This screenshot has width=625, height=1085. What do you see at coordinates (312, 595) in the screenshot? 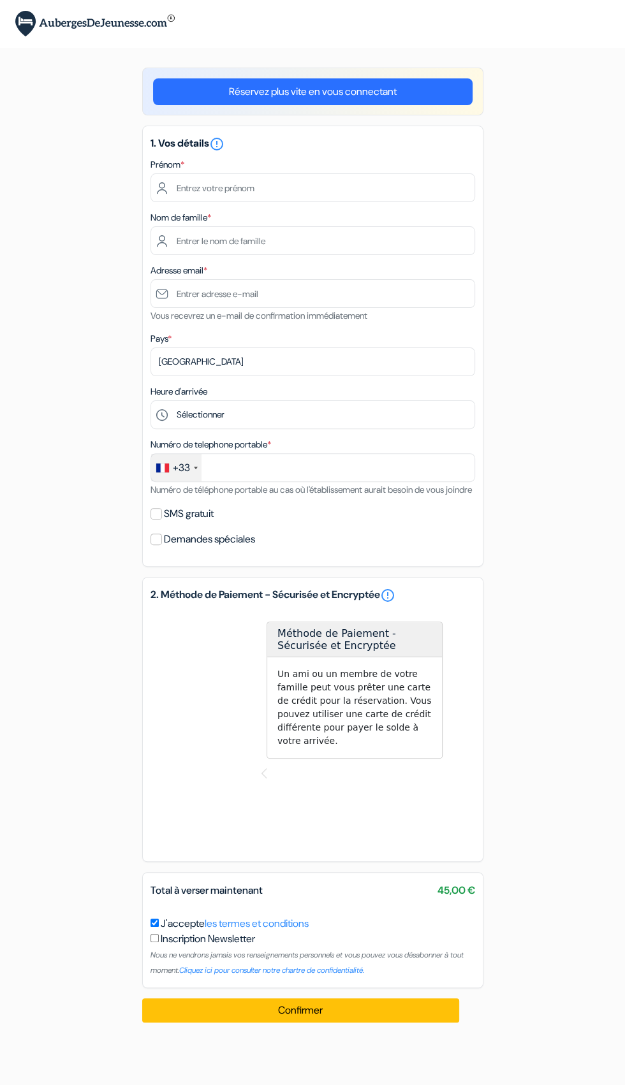
I see `h5: 2. Méthode de Paiement - Sécurisée et Encryptée` at bounding box center [312, 595].